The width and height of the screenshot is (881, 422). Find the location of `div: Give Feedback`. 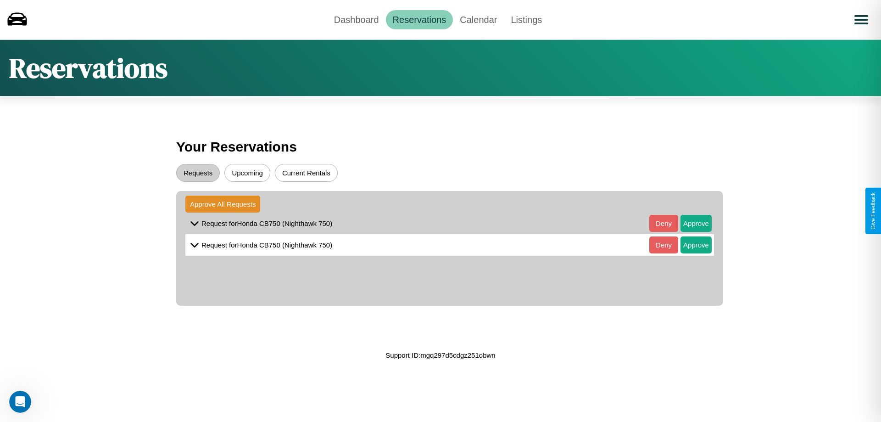

div: Give Feedback is located at coordinates (873, 211).